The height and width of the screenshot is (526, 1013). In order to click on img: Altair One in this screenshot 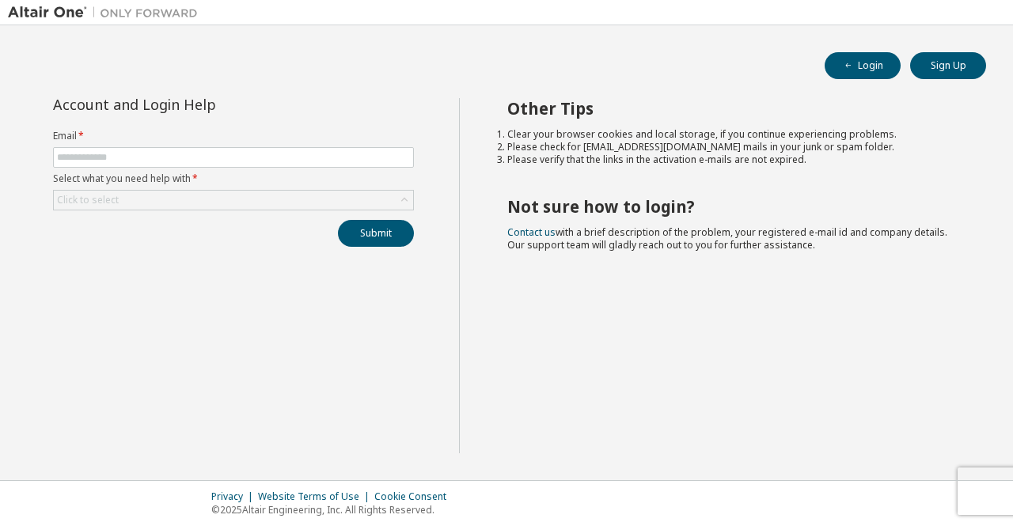, I will do `click(107, 13)`.